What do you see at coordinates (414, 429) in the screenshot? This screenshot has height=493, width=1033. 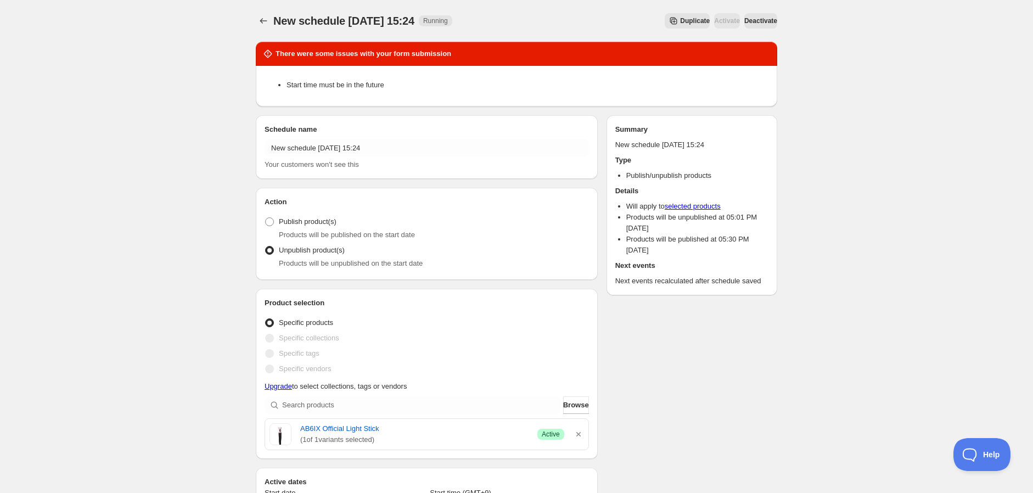 I see `a: AB6IX Official Light Stick` at bounding box center [414, 429].